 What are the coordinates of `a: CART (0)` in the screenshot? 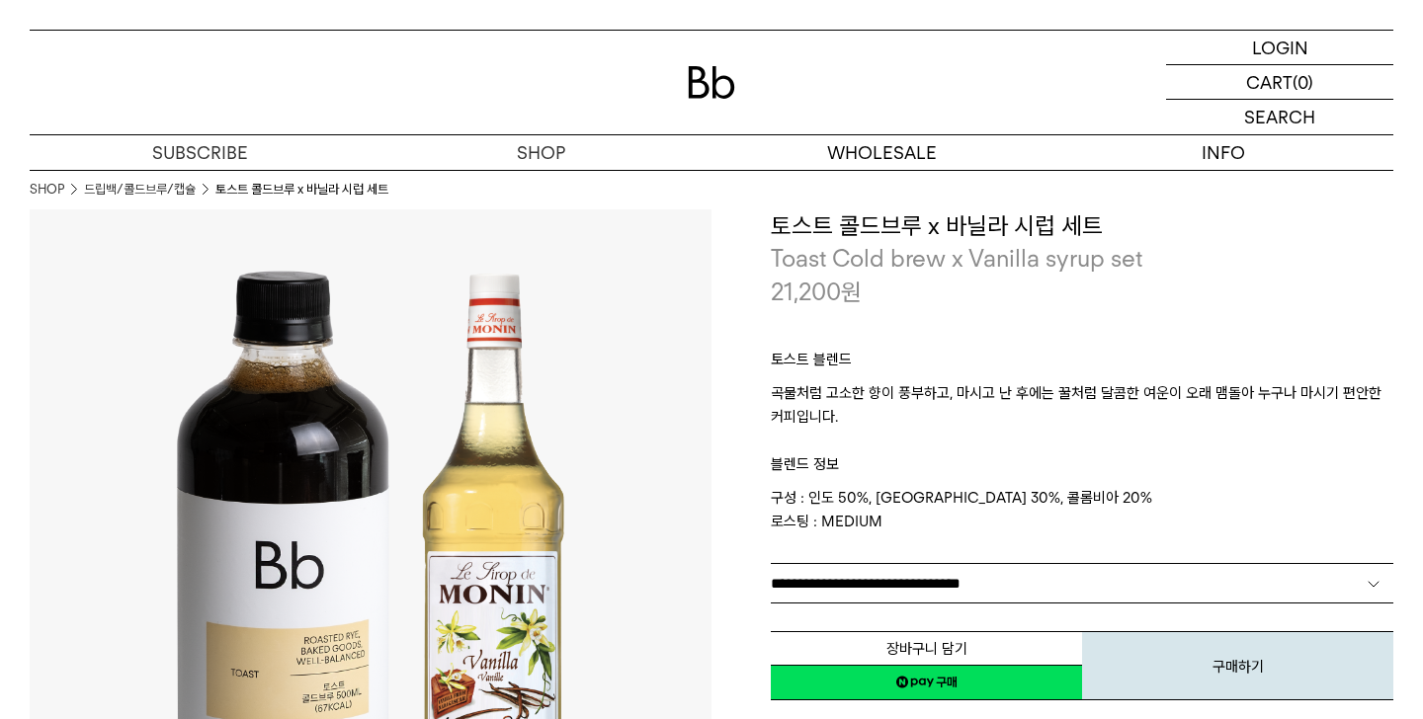 It's located at (1280, 82).